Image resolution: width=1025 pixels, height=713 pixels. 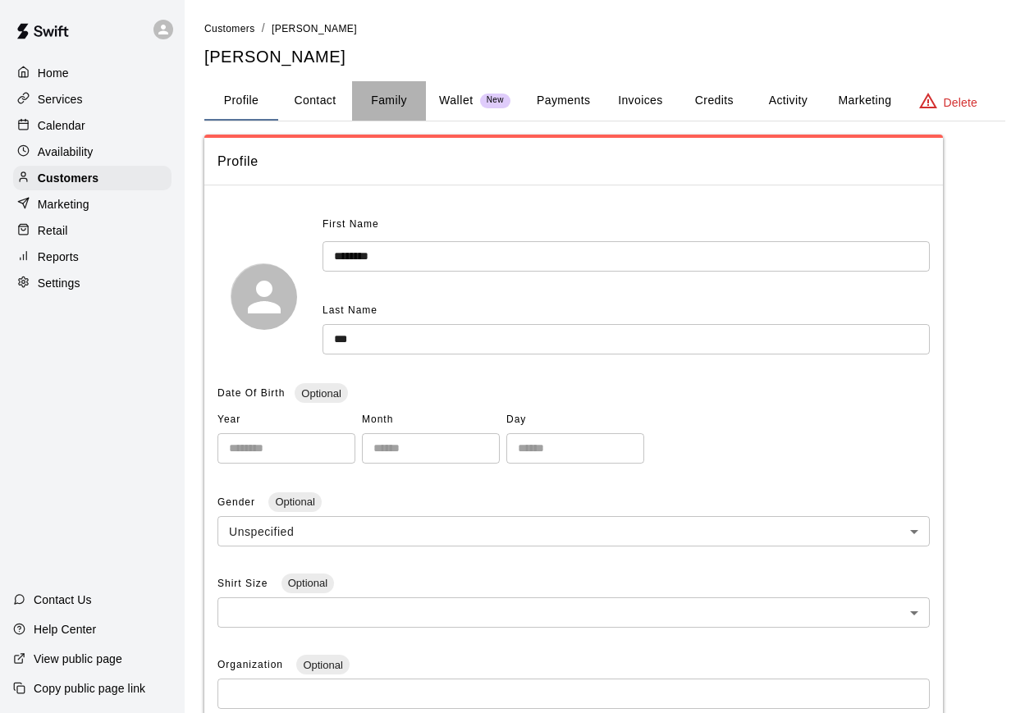 What do you see at coordinates (350, 310) in the screenshot?
I see `span: Last Name` at bounding box center [350, 310].